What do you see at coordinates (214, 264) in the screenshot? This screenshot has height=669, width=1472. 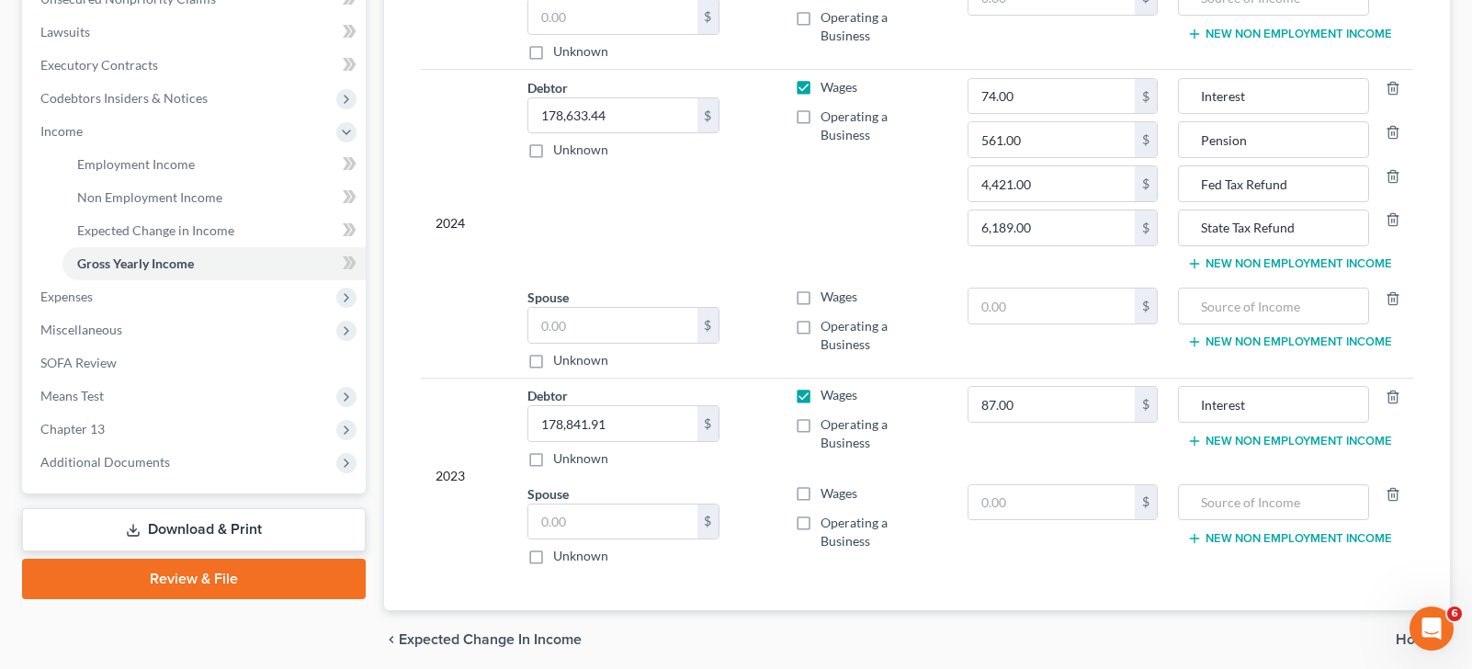 I see `a: Gross Yearly Income` at bounding box center [214, 264].